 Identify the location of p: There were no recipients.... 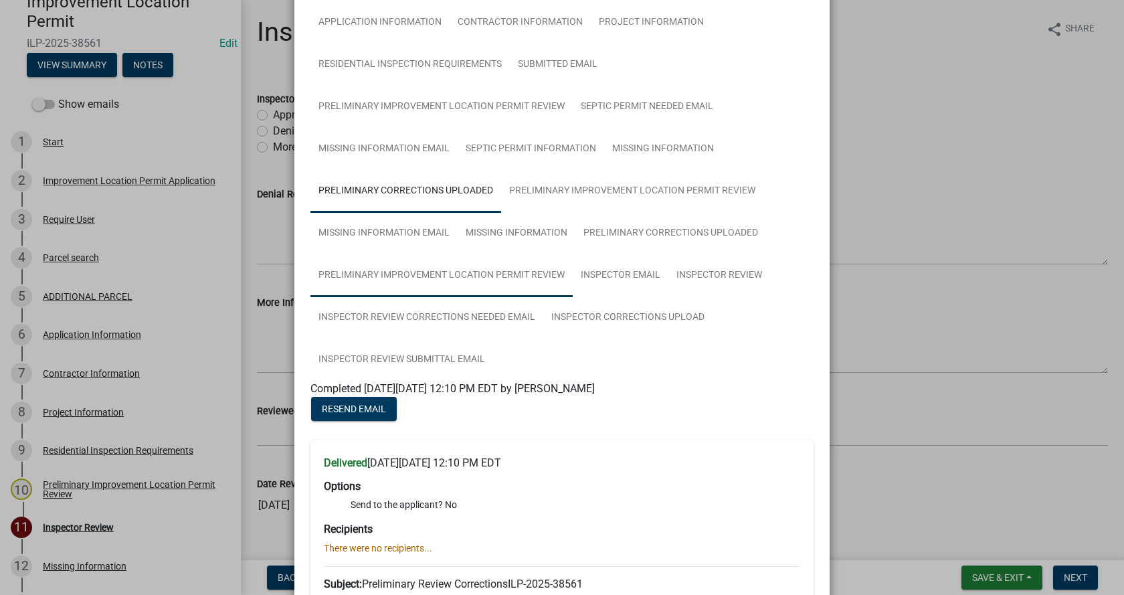
(562, 548).